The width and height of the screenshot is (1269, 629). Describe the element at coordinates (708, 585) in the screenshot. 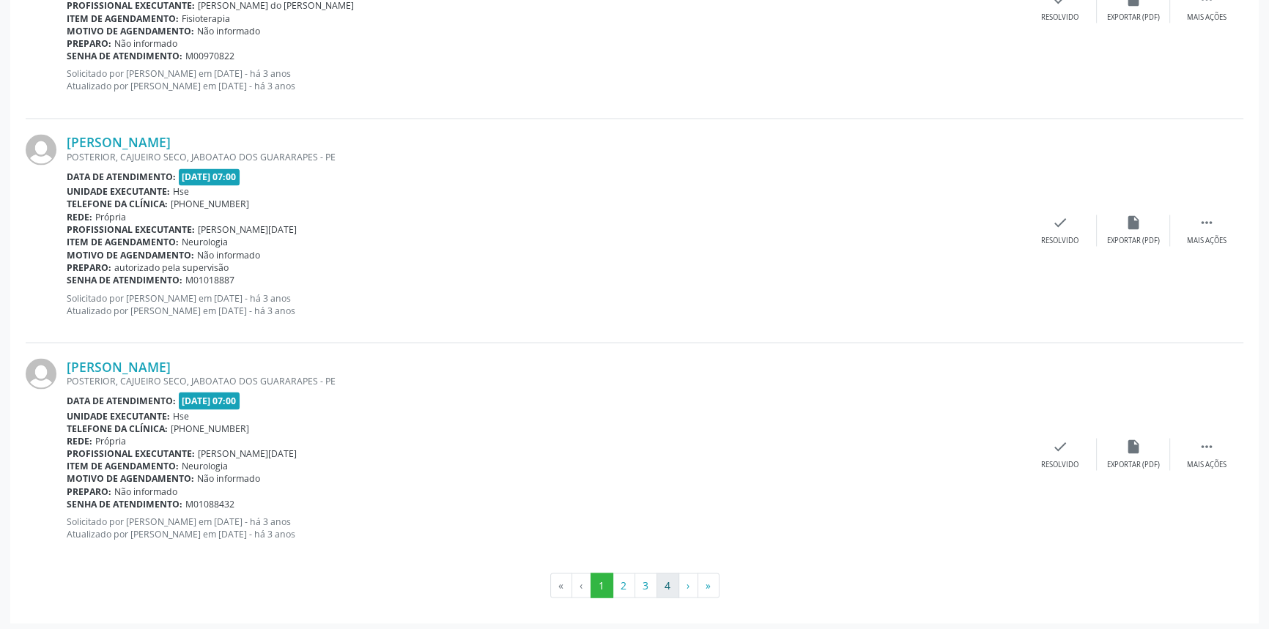

I see `button: Go to last page` at that location.